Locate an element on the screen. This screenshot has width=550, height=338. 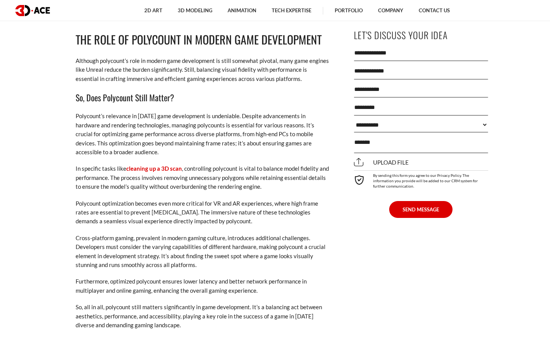
p: Furthermore, optimized polycount ensures lower latency and better network performance in multipla... is located at coordinates (202, 286).